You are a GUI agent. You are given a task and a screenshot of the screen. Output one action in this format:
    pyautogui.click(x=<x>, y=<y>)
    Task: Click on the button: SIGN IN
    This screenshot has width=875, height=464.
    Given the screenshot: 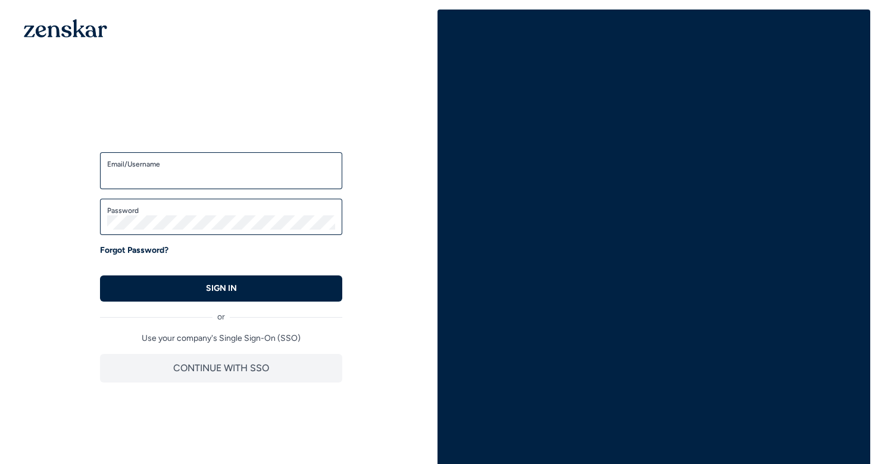 What is the action you would take?
    pyautogui.click(x=221, y=289)
    